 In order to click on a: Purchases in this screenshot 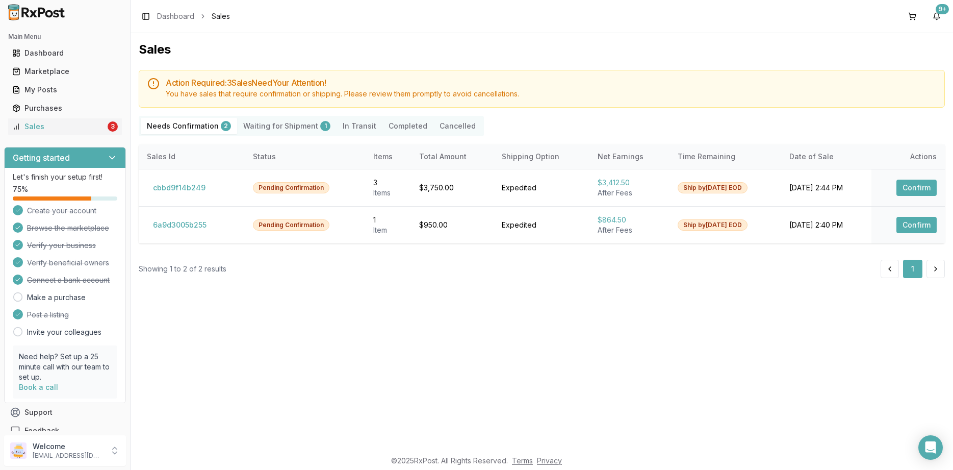, I will do `click(65, 108)`.